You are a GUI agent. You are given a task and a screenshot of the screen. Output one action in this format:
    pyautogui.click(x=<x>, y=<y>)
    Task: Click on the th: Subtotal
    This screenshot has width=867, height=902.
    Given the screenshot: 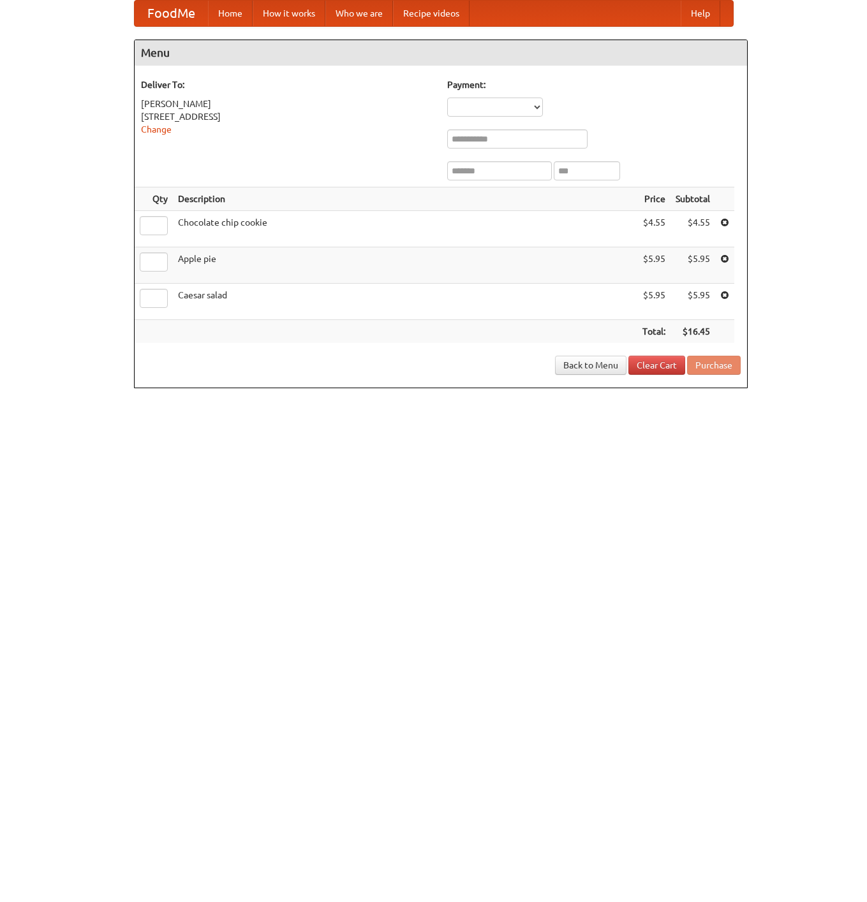 What is the action you would take?
    pyautogui.click(x=693, y=199)
    